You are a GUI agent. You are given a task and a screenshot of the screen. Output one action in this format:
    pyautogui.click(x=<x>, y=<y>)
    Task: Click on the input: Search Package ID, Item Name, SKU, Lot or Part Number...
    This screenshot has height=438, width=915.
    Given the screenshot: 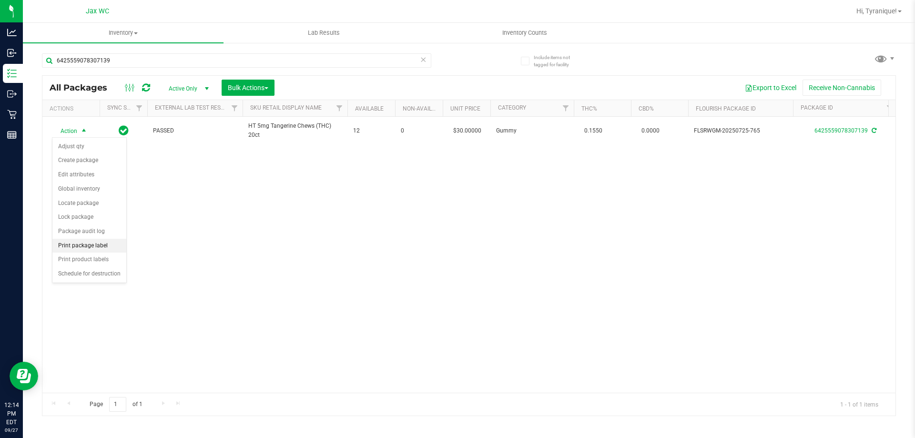 What is the action you would take?
    pyautogui.click(x=236, y=61)
    